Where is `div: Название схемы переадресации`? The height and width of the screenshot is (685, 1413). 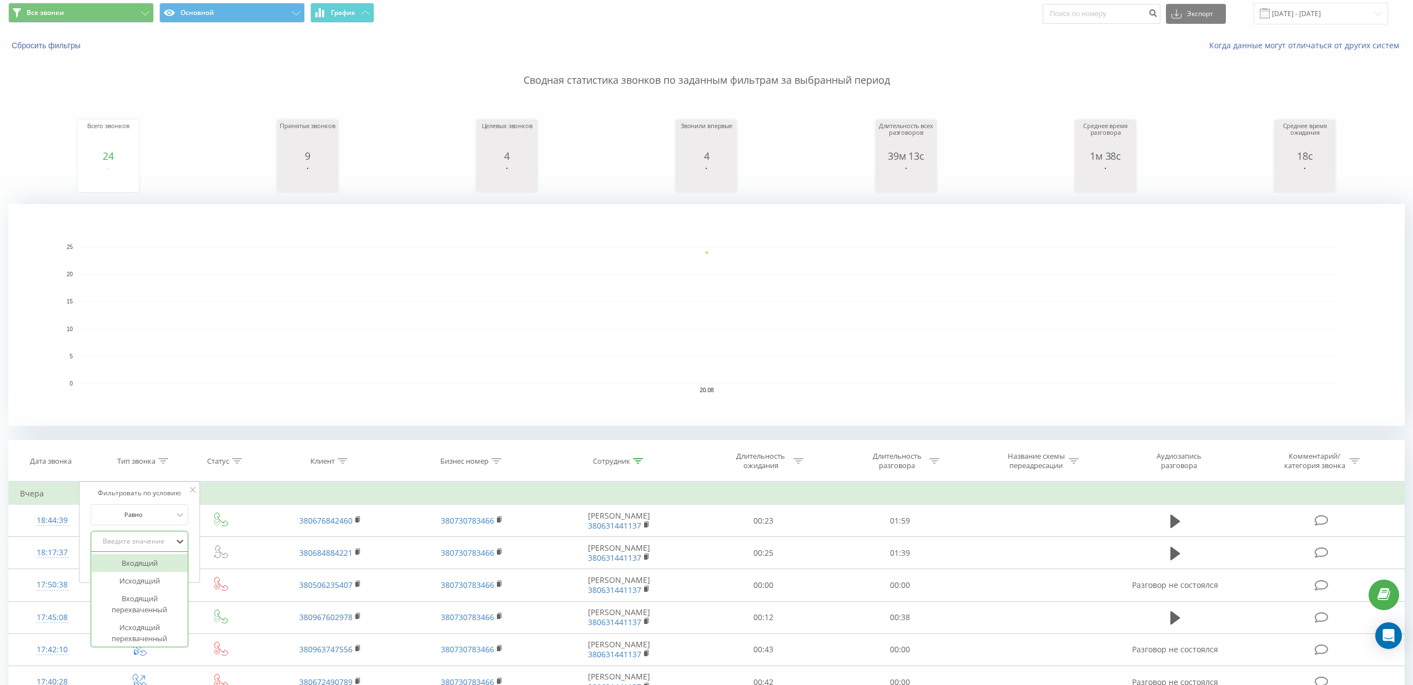 div: Название схемы переадресации is located at coordinates (1036, 461).